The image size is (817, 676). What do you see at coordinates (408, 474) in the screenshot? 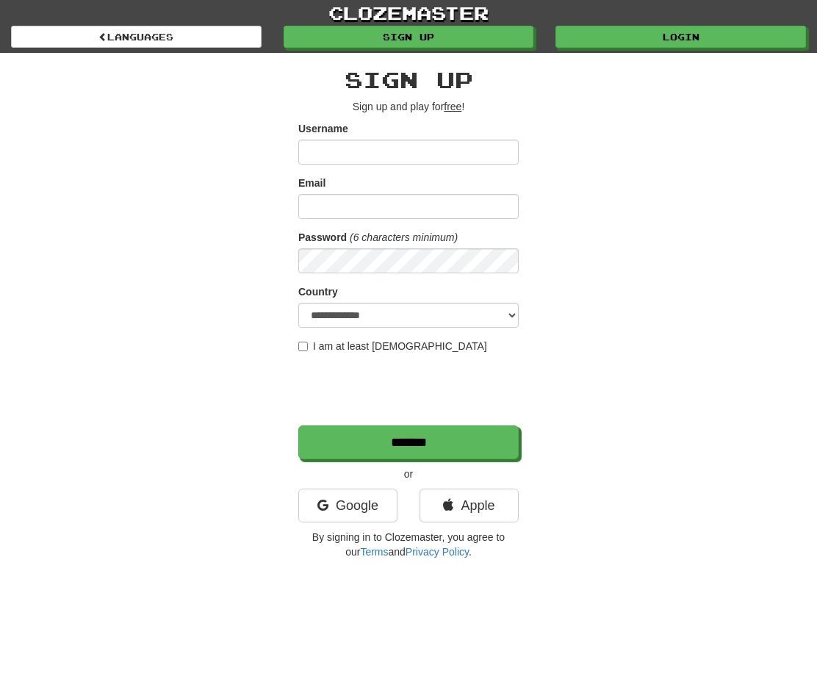
I see `p: or` at bounding box center [408, 474].